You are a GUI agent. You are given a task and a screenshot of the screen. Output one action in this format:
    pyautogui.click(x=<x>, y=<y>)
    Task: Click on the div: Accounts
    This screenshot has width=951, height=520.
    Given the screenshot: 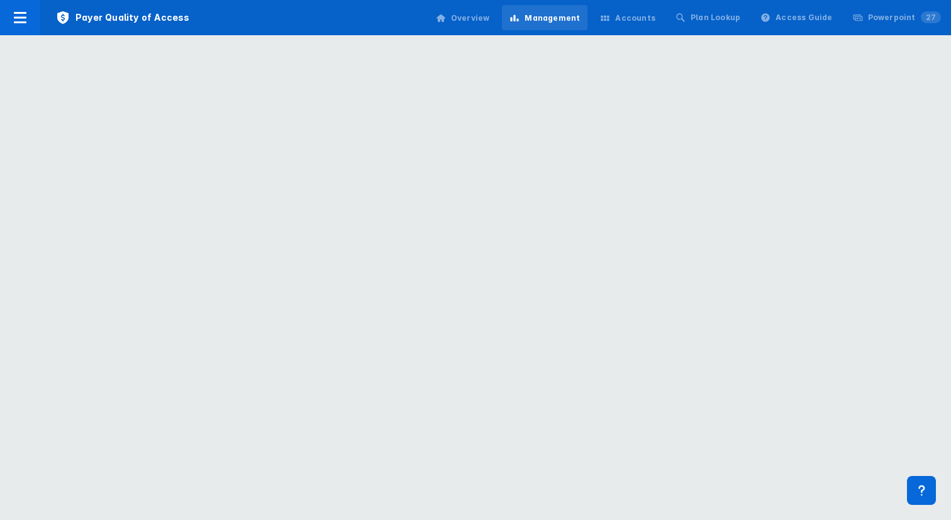 What is the action you would take?
    pyautogui.click(x=635, y=18)
    